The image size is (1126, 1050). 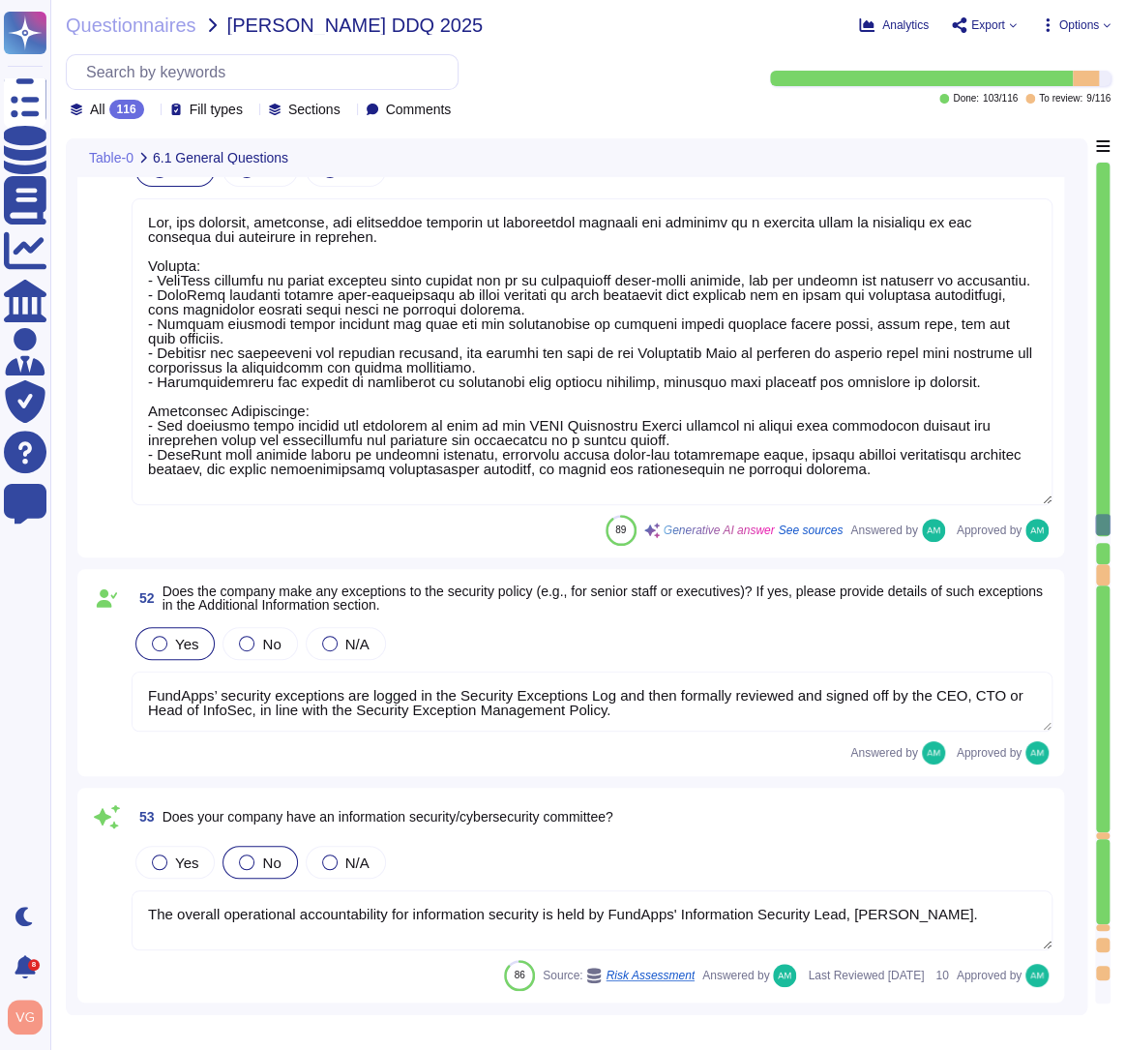 I want to click on span: To review:, so click(x=1060, y=99).